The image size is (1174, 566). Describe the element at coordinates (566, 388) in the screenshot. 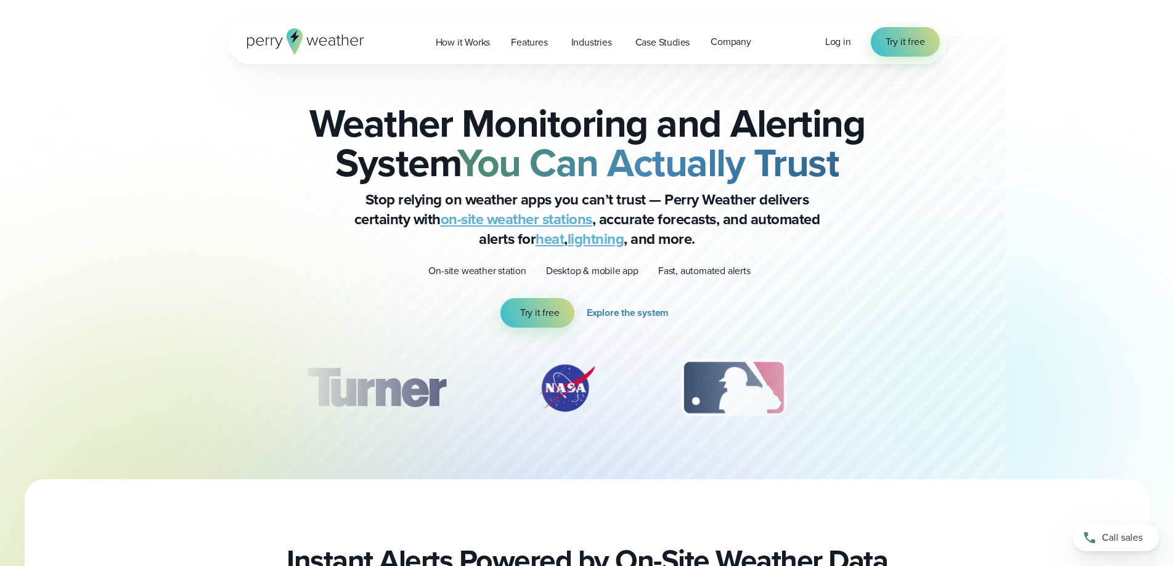

I see `img: NASA.svg` at that location.